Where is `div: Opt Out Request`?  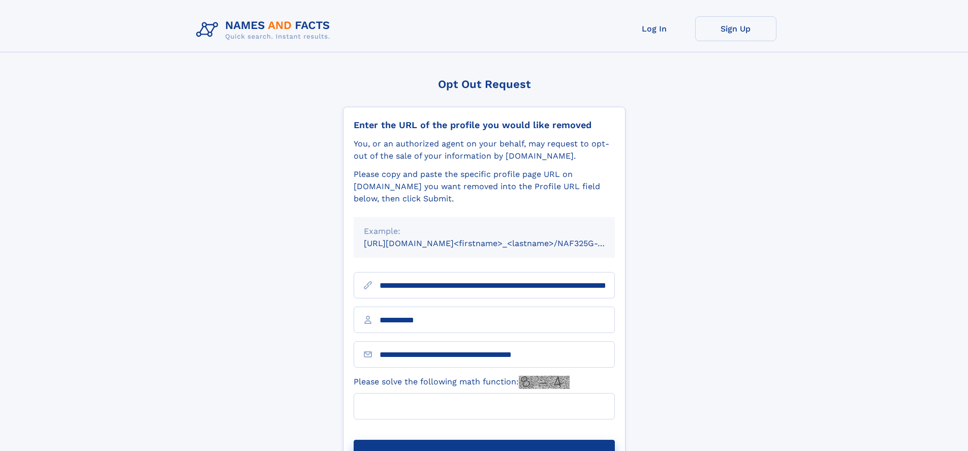
div: Opt Out Request is located at coordinates (484, 84).